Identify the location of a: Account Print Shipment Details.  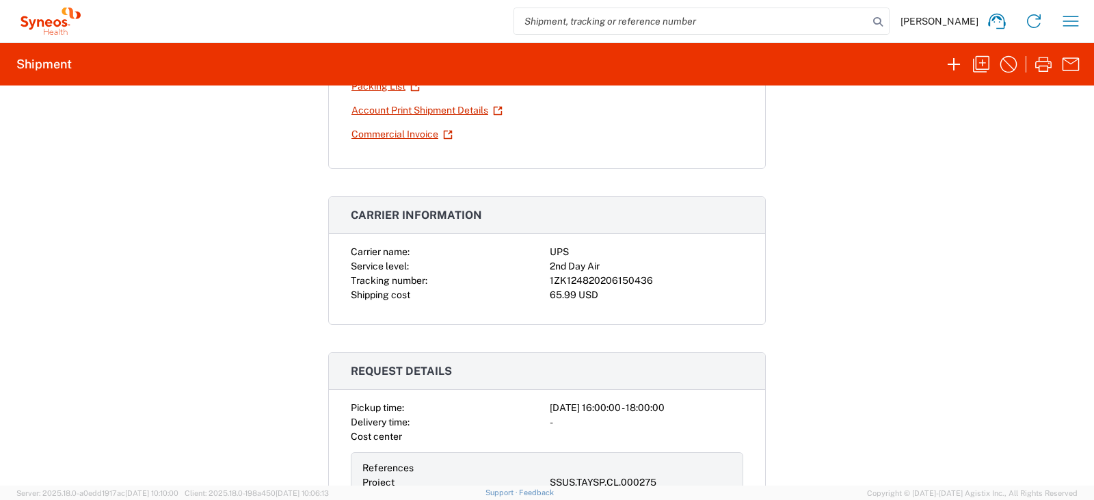
(427, 110).